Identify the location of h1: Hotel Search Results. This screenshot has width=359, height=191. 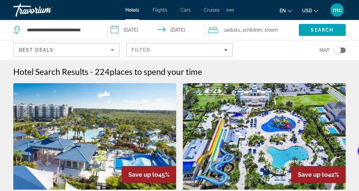
(51, 71).